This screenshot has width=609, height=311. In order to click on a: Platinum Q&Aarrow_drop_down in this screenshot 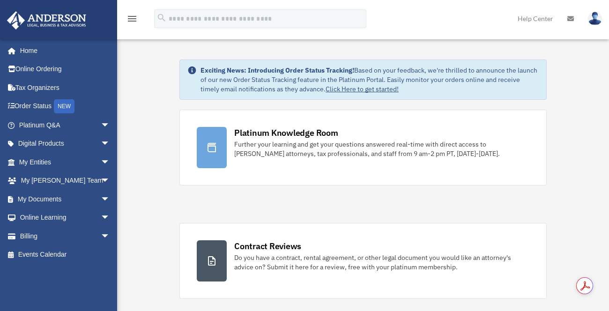, I will do `click(65, 125)`.